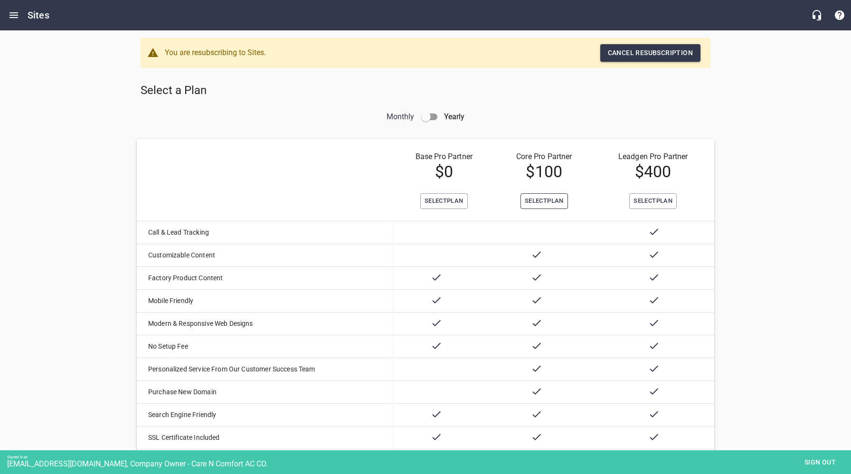 Image resolution: width=851 pixels, height=474 pixels. Describe the element at coordinates (653, 157) in the screenshot. I see `p: Leadgen Pro Partner` at that location.